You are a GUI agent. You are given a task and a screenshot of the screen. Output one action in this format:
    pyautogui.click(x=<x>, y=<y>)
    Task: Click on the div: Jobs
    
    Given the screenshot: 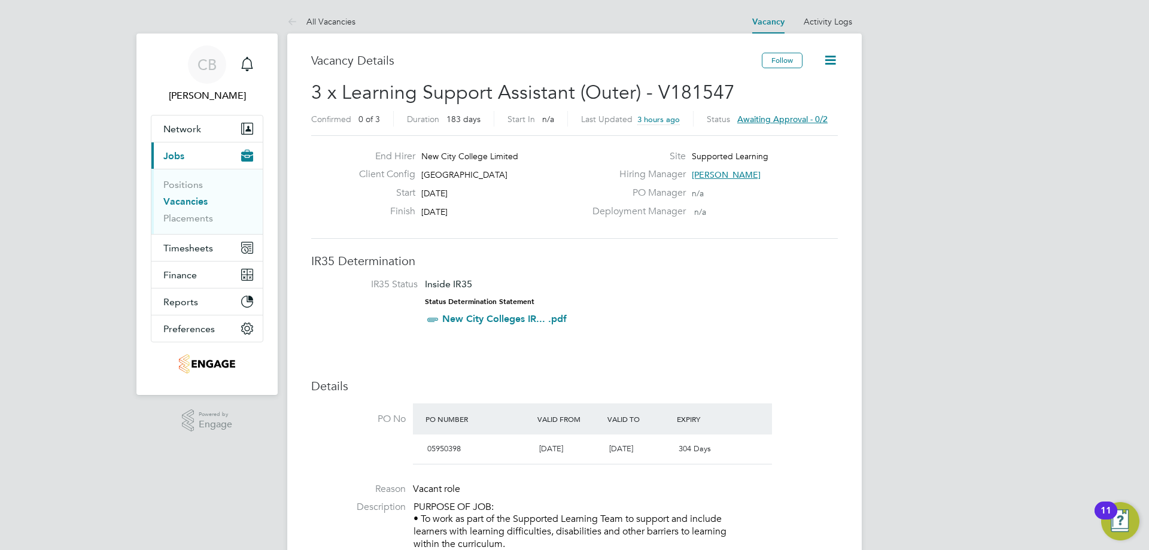 What is the action you would take?
    pyautogui.click(x=207, y=201)
    